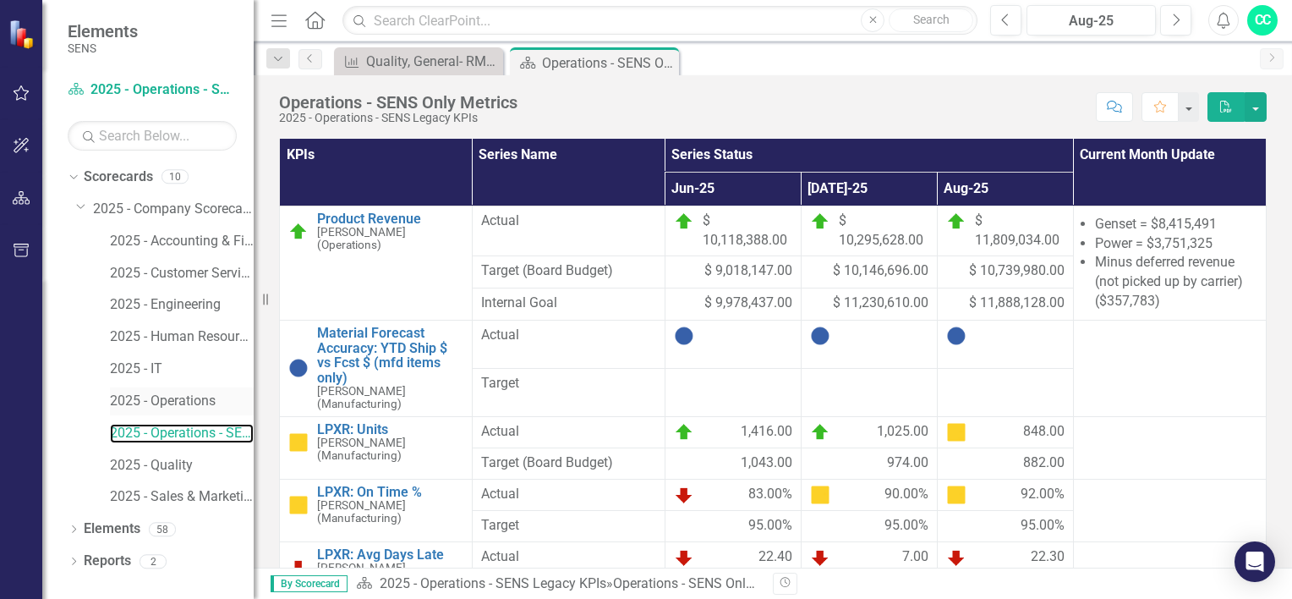 This screenshot has width=1292, height=599. Describe the element at coordinates (1043, 432) in the screenshot. I see `span: 848.00` at that location.